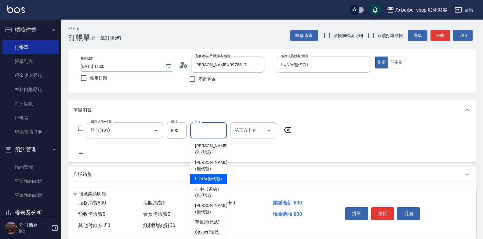 Image resolution: width=483 pixels, height=239 pixels. What do you see at coordinates (93, 194) in the screenshot?
I see `p: 隱藏業績明細` at bounding box center [93, 194].